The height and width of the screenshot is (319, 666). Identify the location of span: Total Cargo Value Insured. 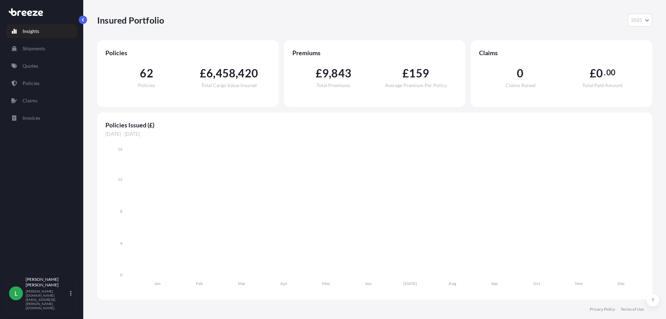
(229, 85).